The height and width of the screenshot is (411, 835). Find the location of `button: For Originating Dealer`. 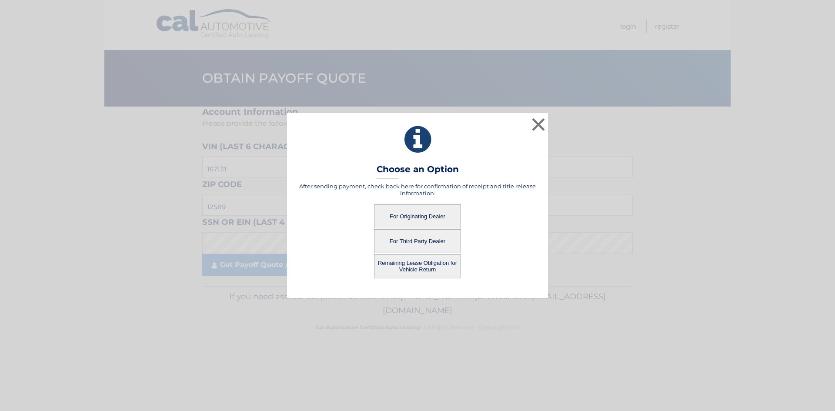

button: For Originating Dealer is located at coordinates (417, 216).